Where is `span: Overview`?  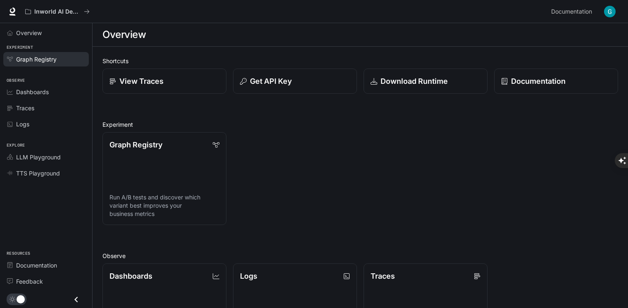
span: Overview is located at coordinates (29, 33).